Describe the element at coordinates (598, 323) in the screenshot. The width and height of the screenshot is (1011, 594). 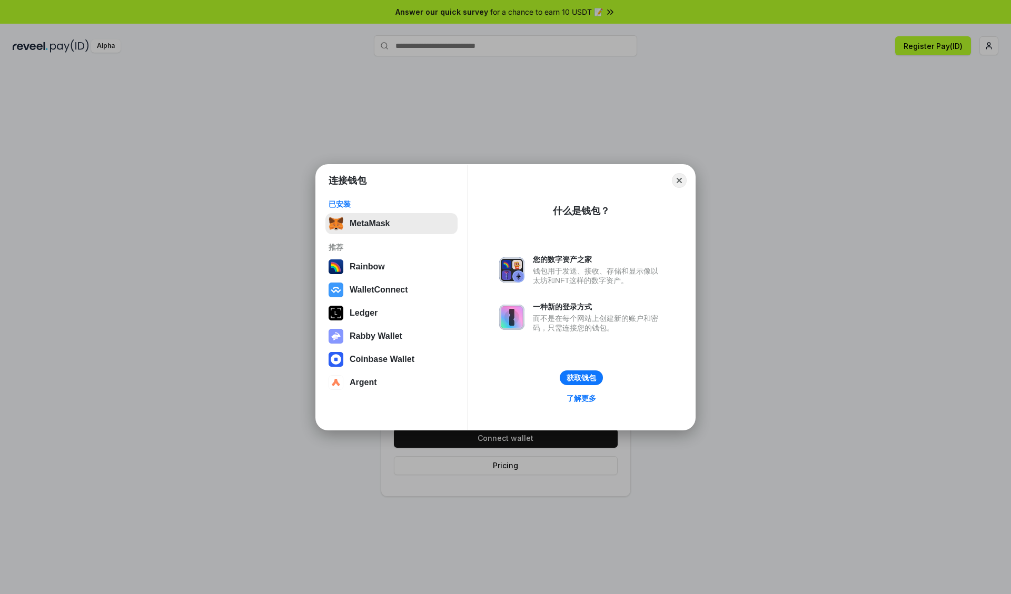
I see `div: 而不是在每个网站上创建新的账户和密码，只需连接您的钱包。` at that location.